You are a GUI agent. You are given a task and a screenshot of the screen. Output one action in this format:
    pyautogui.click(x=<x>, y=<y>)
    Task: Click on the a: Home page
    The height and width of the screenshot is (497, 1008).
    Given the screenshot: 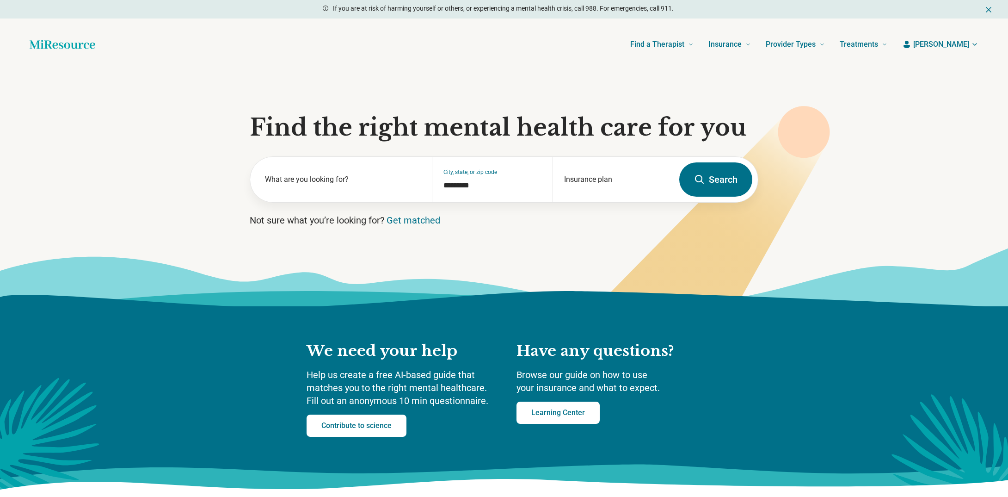 What is the action you would take?
    pyautogui.click(x=62, y=44)
    